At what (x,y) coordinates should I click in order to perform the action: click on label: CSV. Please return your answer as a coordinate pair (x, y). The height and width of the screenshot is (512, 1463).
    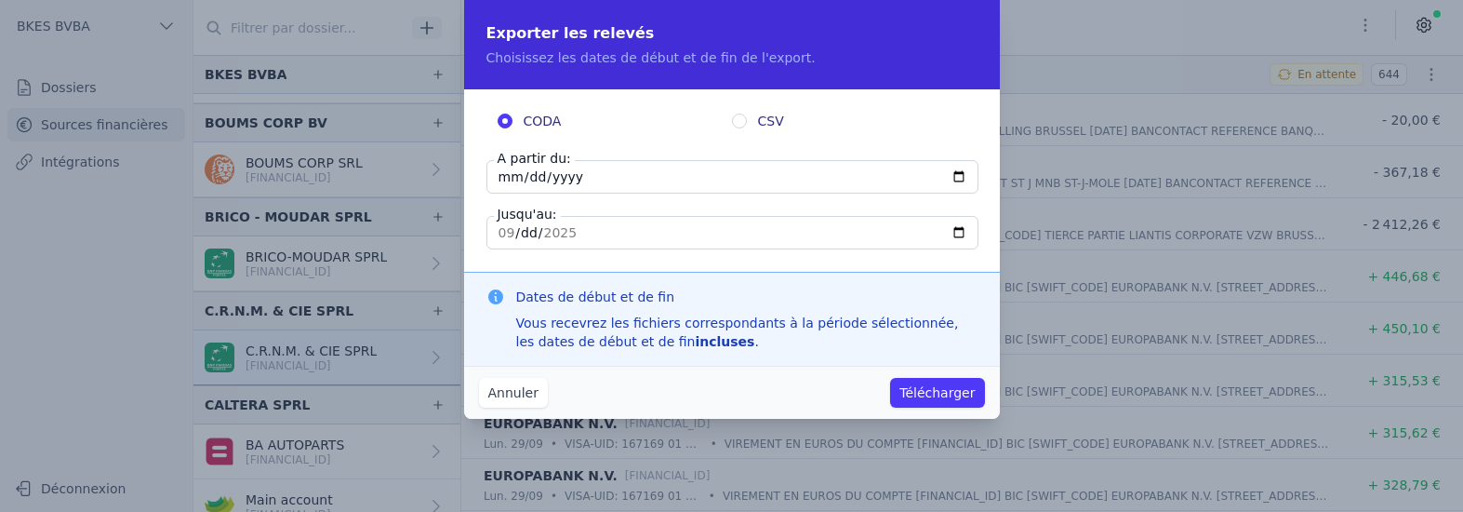
    Looking at the image, I should click on (849, 121).